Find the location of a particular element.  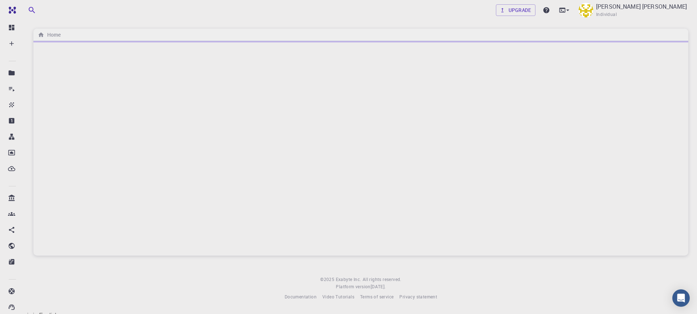

p: Jobs is located at coordinates (21, 89).